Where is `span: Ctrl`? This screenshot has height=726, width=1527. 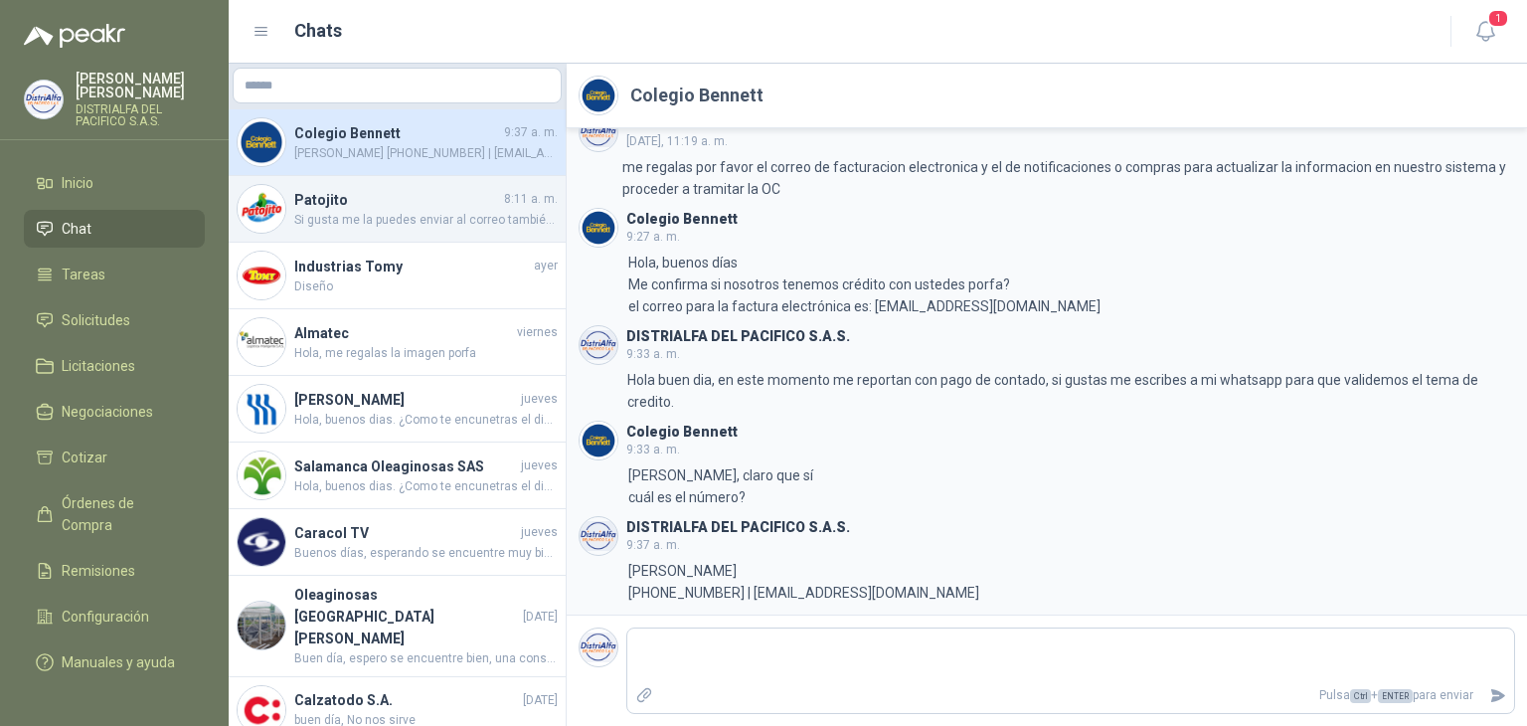 span: Ctrl is located at coordinates (1360, 696).